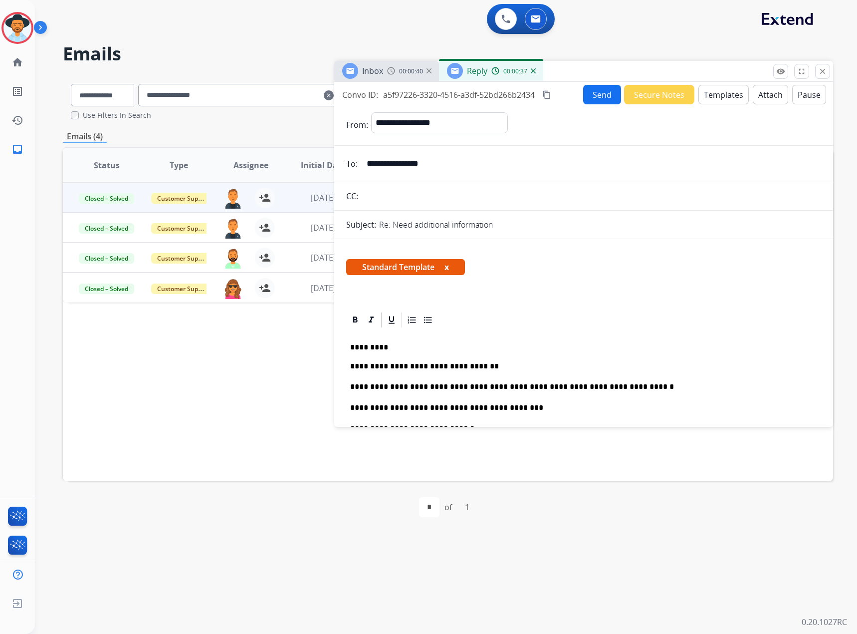  Describe the element at coordinates (85, 136) in the screenshot. I see `p: Emails (4)` at that location.